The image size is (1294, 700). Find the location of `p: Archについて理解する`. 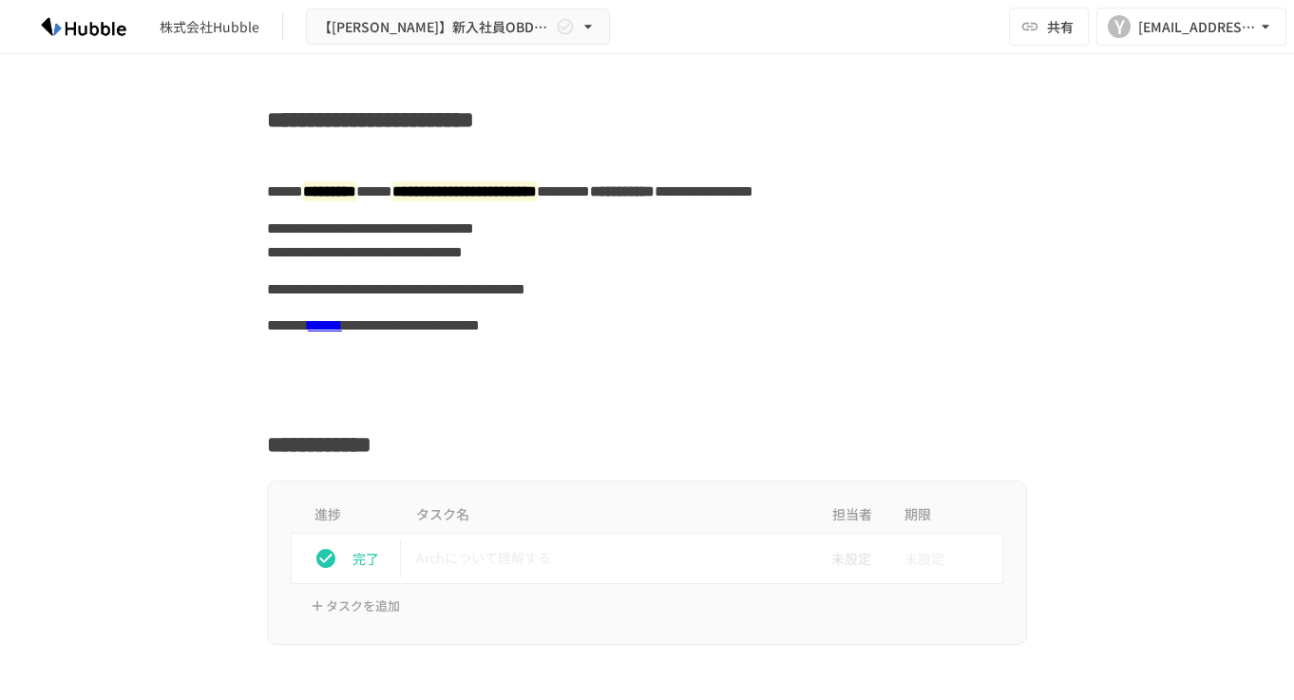

p: Archについて理解する is located at coordinates (607, 558).